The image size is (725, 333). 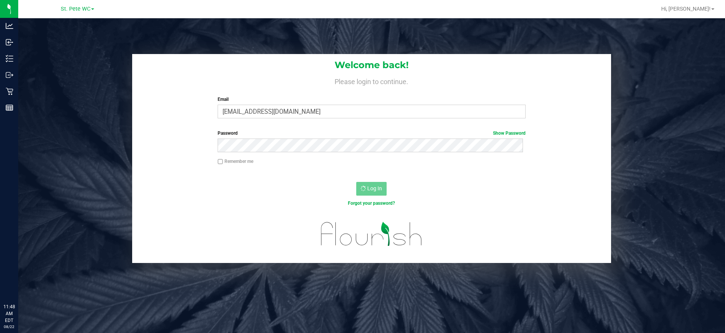 I want to click on a: Forgot your password?, so click(x=372, y=203).